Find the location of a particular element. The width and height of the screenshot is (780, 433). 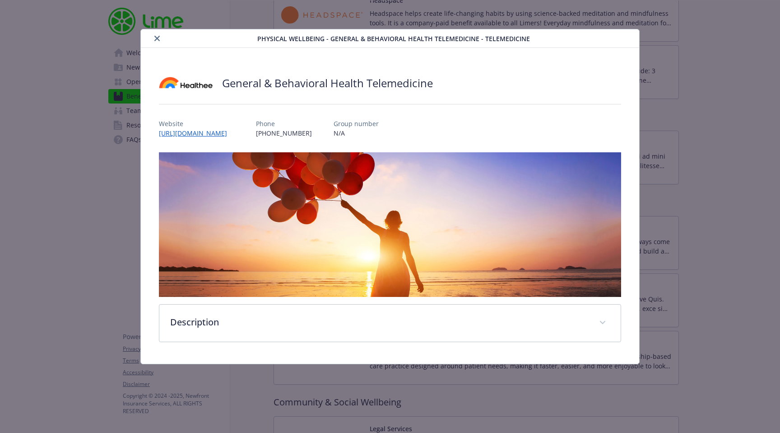

span: Physical Wellbeing - General & Behavioral Health Telemedicine - TeleMedicine is located at coordinates (394, 38).